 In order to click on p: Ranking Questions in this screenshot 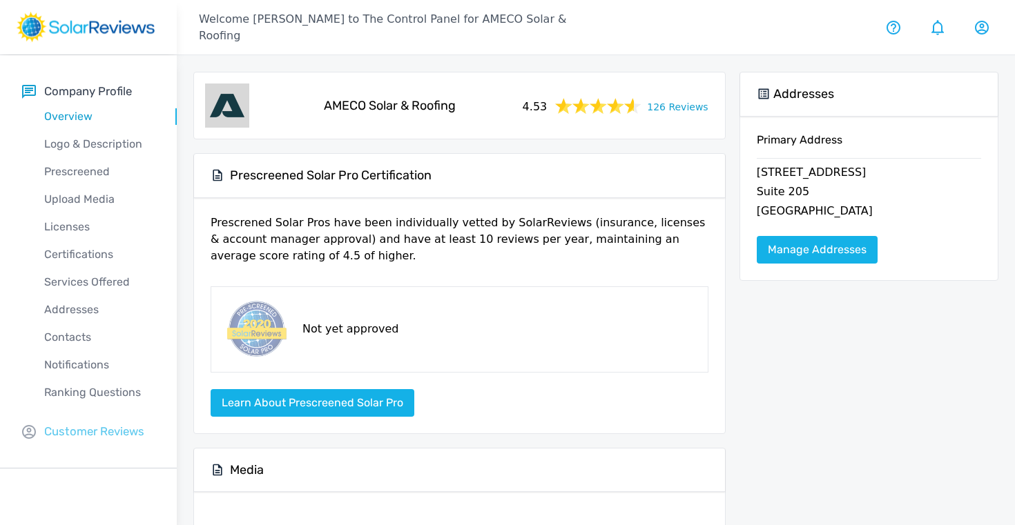, I will do `click(99, 393)`.